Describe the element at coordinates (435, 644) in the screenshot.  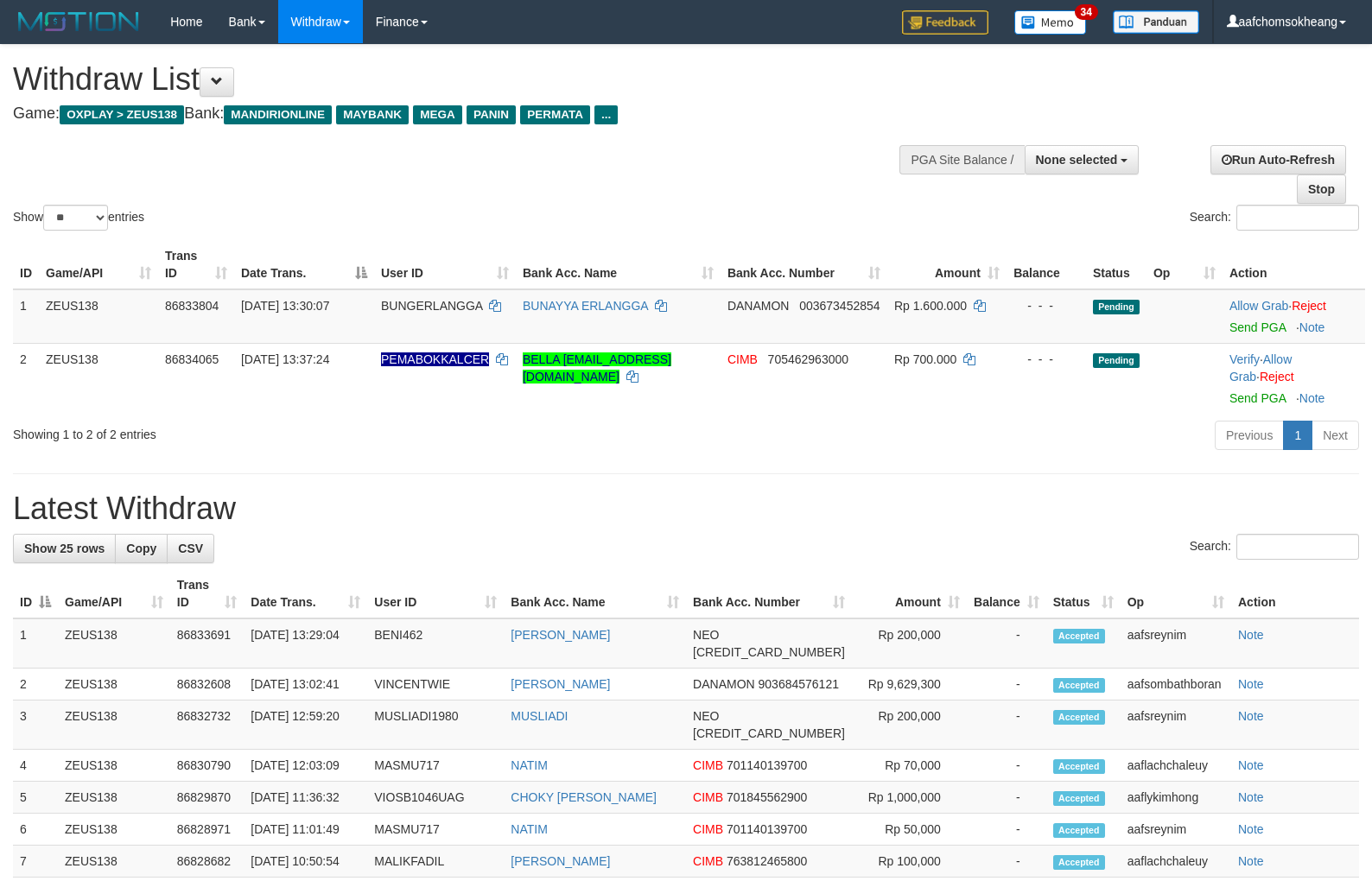
I see `td: BENI462` at that location.